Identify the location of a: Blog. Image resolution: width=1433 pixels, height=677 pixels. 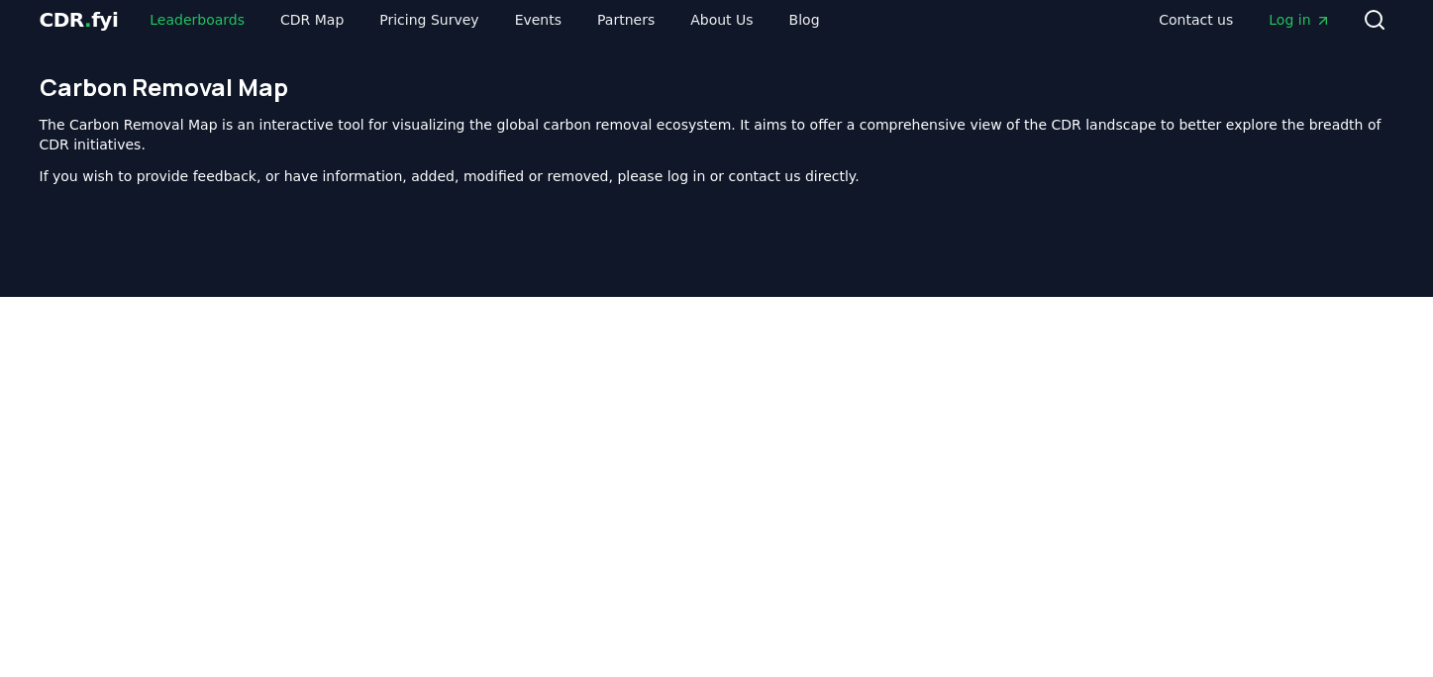
(804, 20).